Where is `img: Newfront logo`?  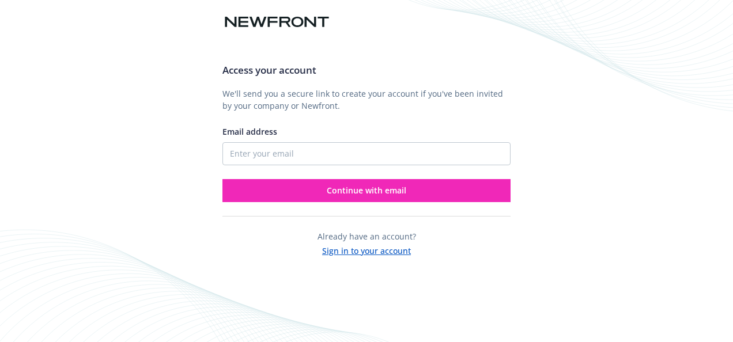 img: Newfront logo is located at coordinates (277, 22).